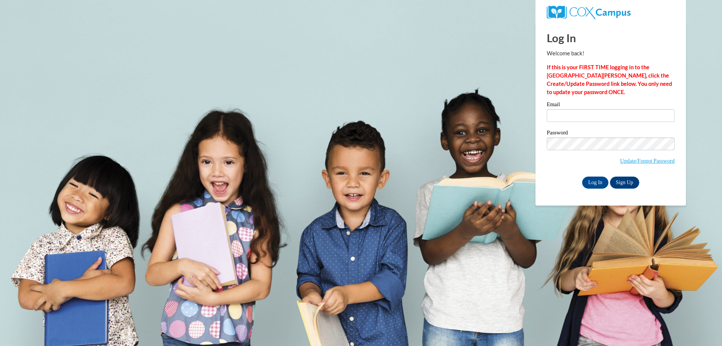 The height and width of the screenshot is (346, 722). I want to click on label: Password, so click(611, 133).